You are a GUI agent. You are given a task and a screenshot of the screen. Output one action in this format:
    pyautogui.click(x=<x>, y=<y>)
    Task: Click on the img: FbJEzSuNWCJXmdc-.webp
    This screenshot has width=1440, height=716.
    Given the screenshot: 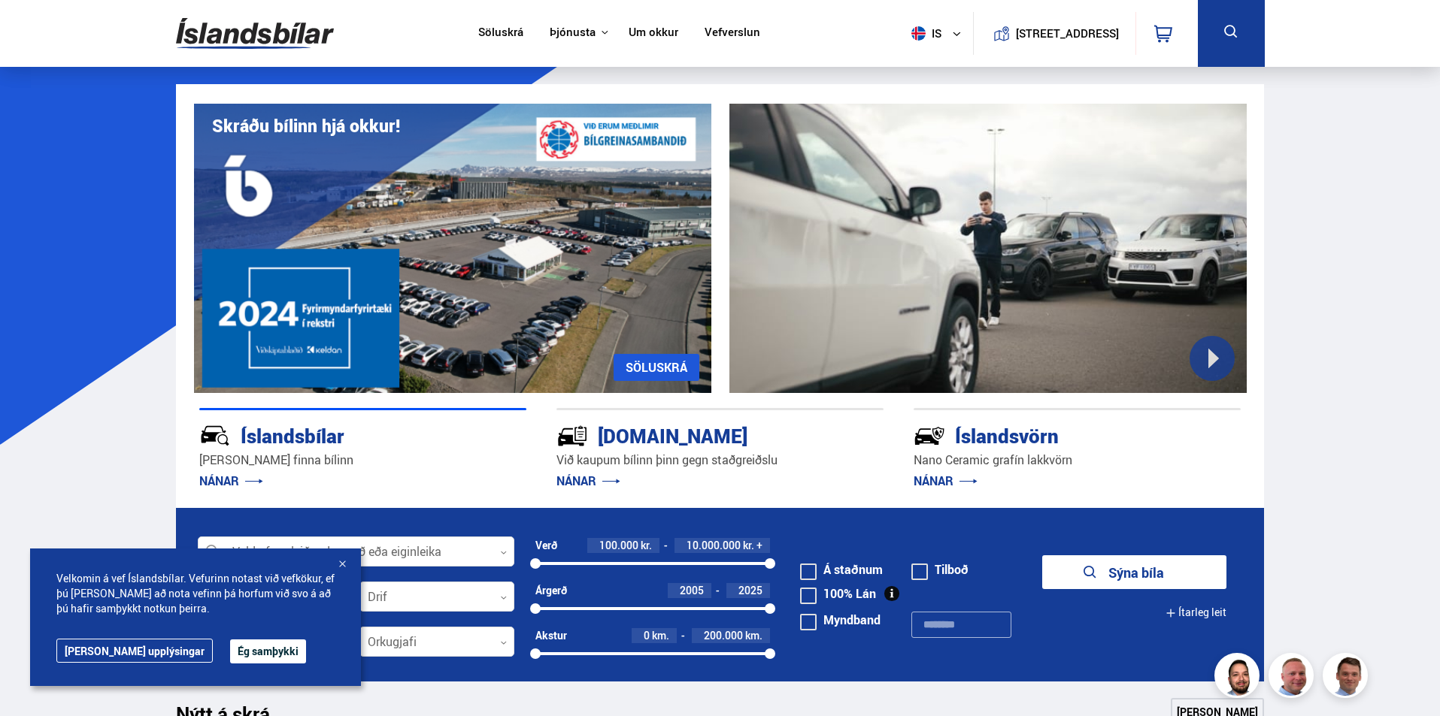 What is the action you would take?
    pyautogui.click(x=1347, y=678)
    